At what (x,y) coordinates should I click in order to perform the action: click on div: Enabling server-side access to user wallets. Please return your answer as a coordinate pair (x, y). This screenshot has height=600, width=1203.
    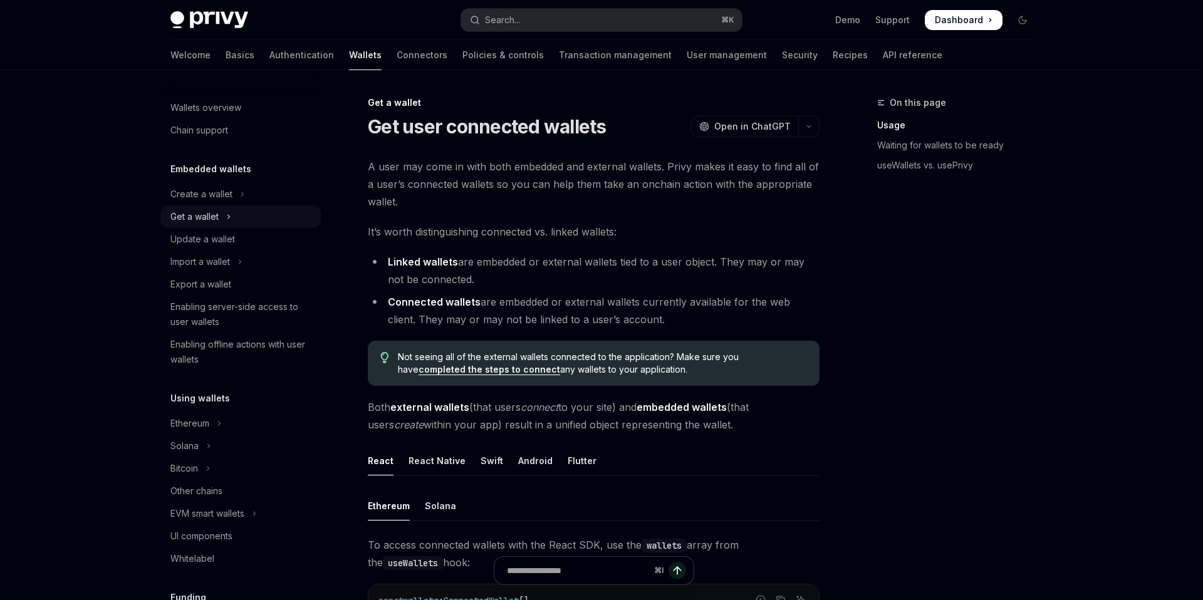
    Looking at the image, I should click on (242, 315).